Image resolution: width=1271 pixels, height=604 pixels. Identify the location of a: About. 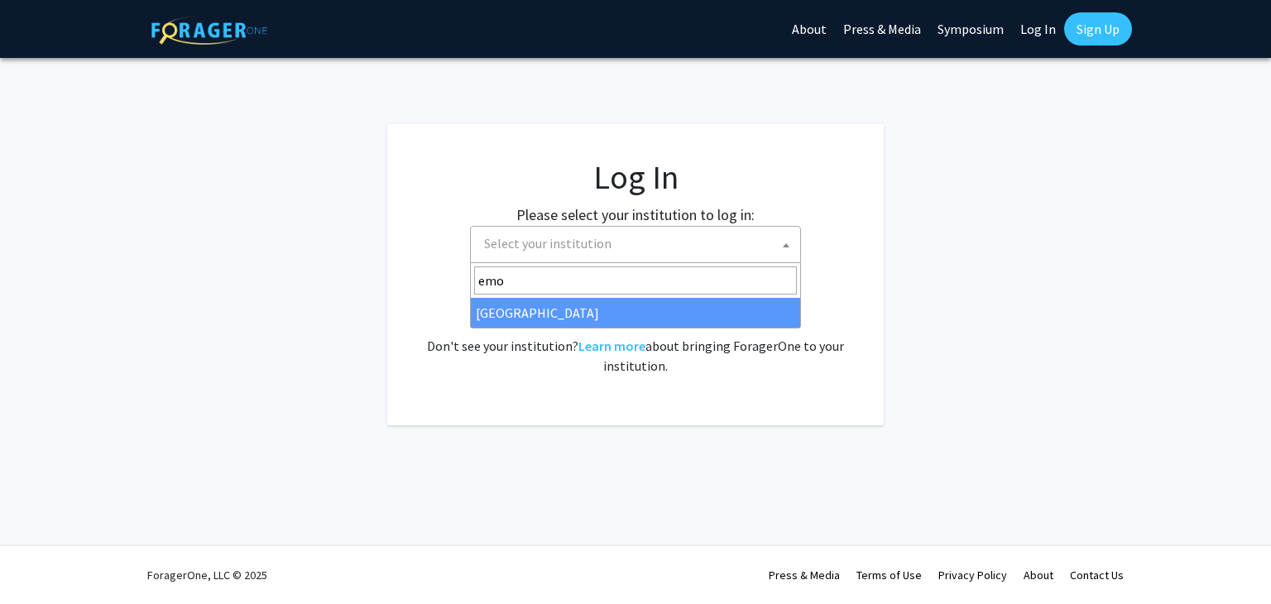
(1038, 575).